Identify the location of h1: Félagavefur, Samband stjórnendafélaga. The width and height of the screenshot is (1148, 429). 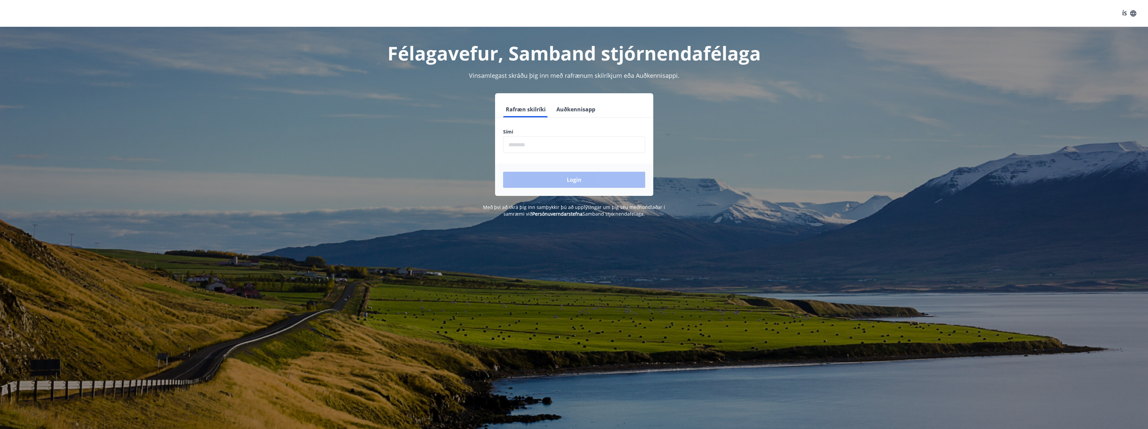
(574, 53).